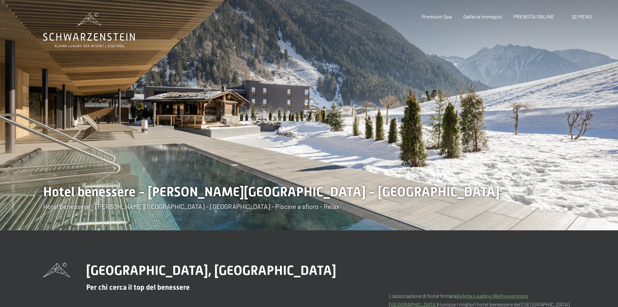  What do you see at coordinates (585, 16) in the screenshot?
I see `span: Menu` at bounding box center [585, 16].